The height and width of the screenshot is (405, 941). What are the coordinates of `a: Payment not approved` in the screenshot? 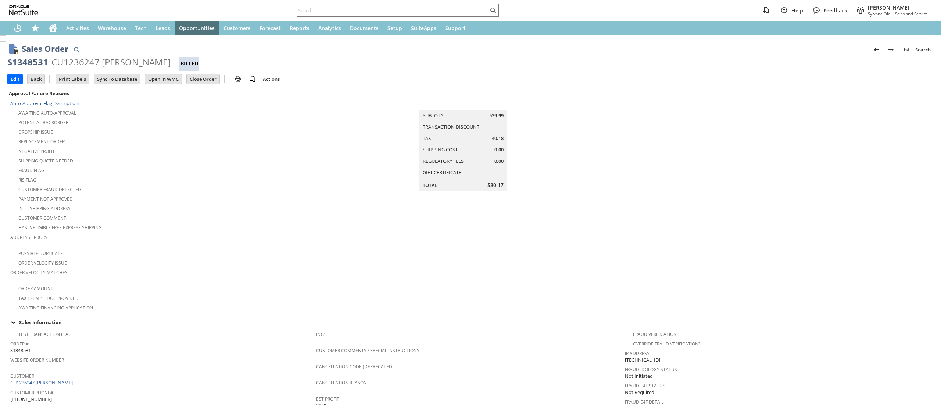 It's located at (46, 199).